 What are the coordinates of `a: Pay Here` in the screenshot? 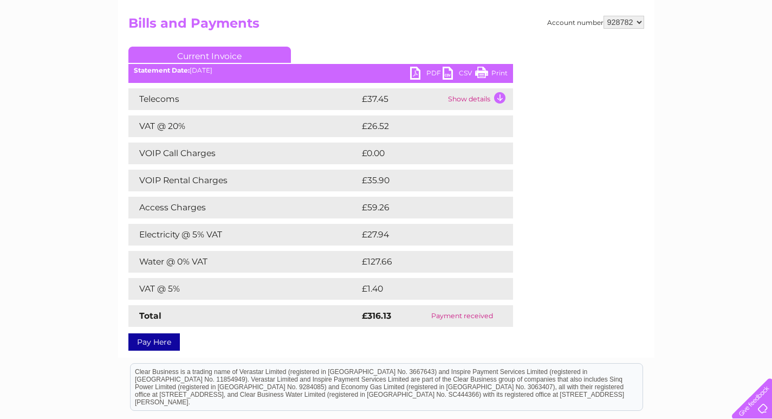 It's located at (154, 342).